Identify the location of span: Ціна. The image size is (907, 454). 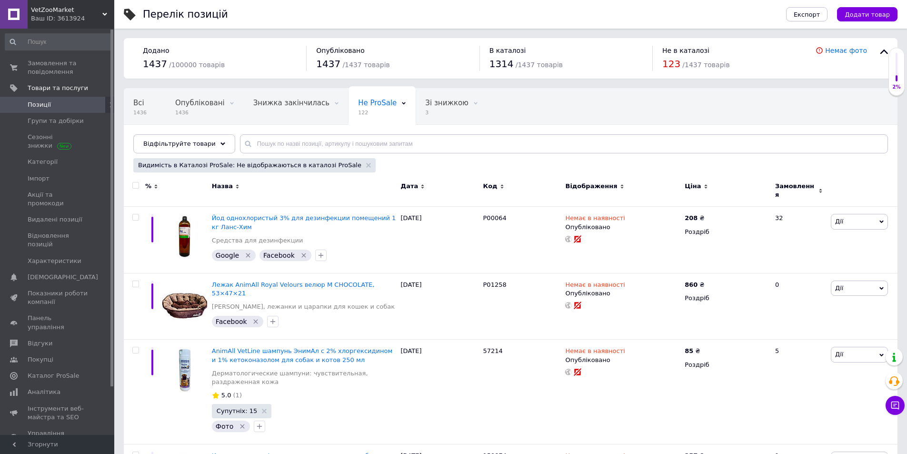
(692, 186).